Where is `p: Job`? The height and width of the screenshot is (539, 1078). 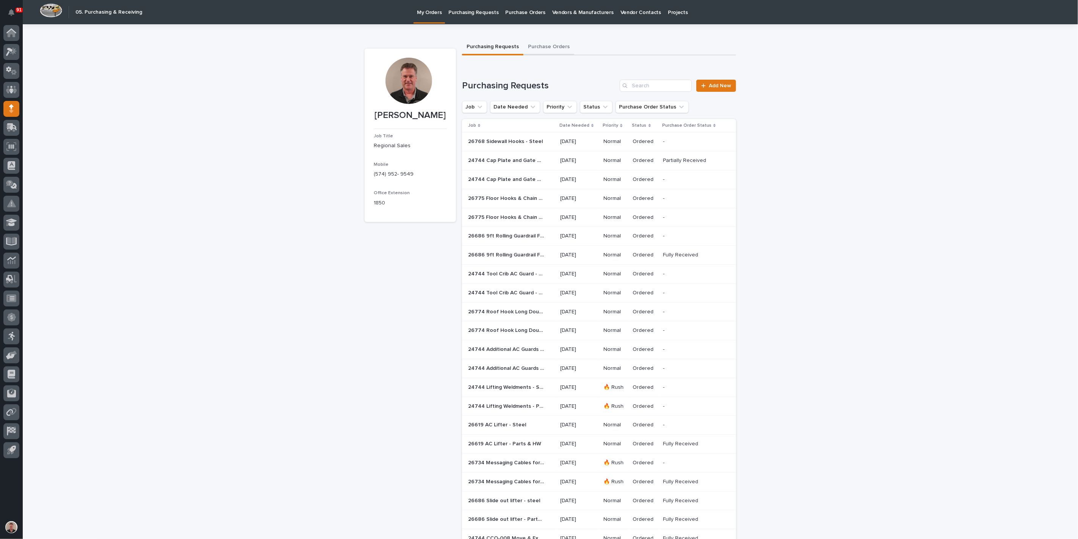 p: Job is located at coordinates (472, 125).